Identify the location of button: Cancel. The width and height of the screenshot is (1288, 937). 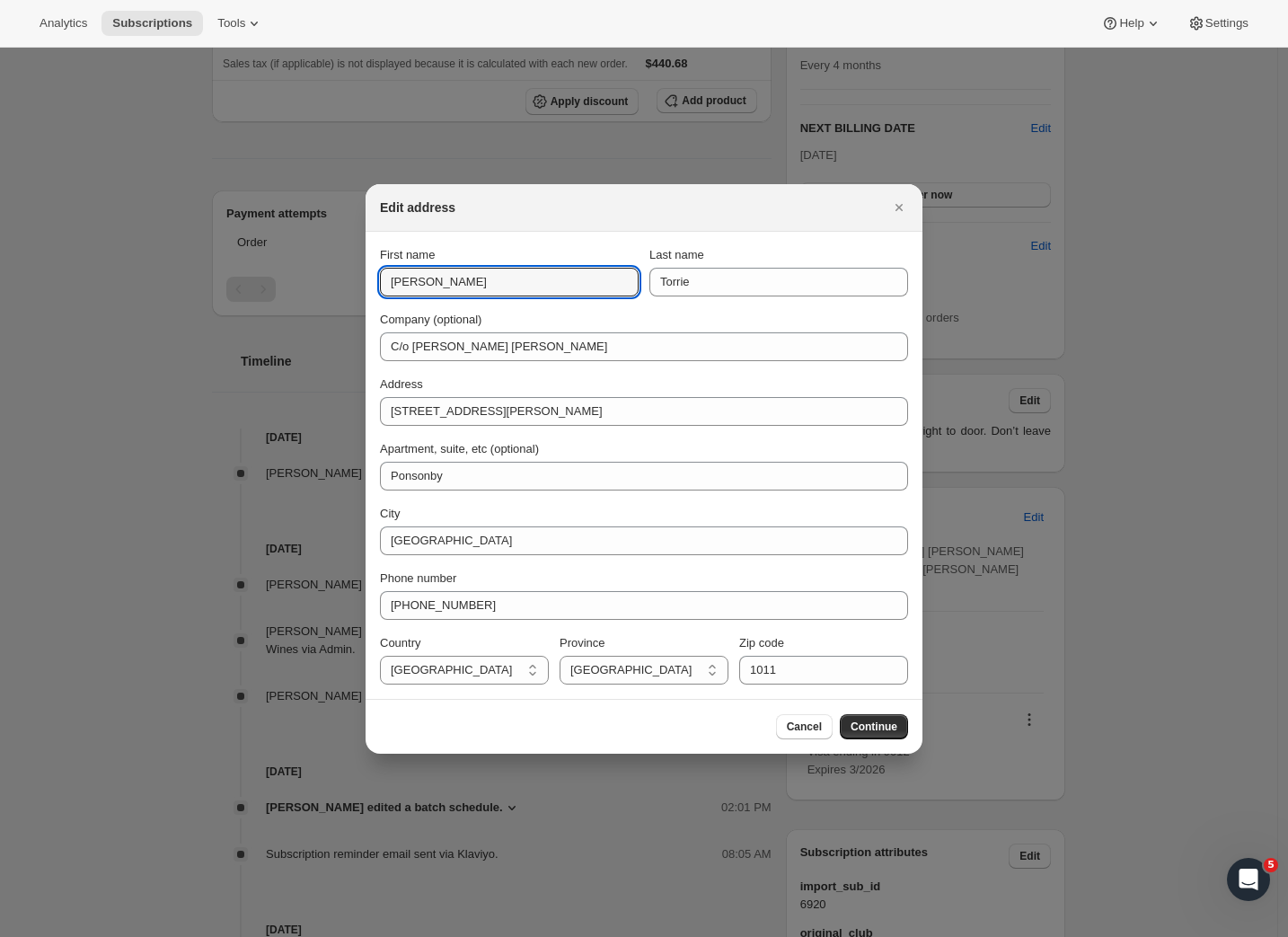
(805, 726).